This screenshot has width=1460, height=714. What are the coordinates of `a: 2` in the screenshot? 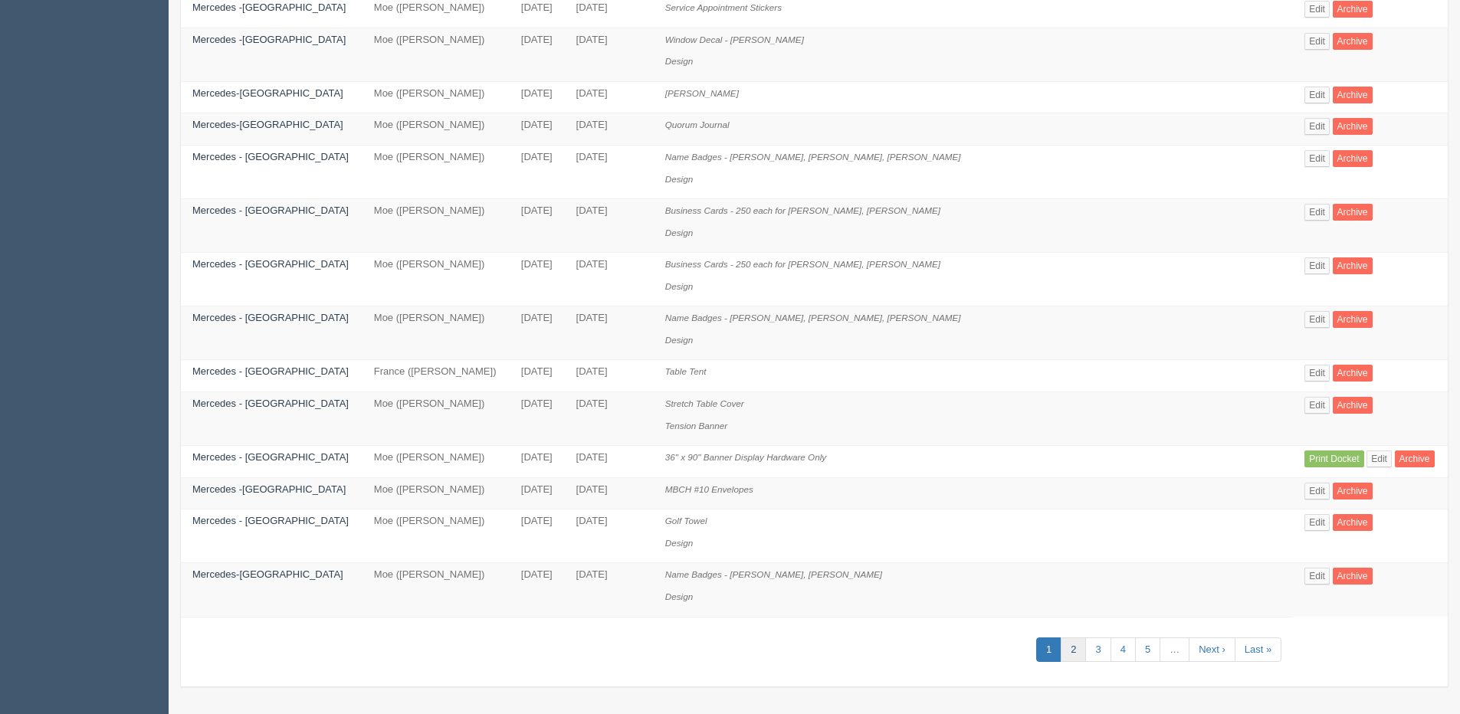 It's located at (1073, 650).